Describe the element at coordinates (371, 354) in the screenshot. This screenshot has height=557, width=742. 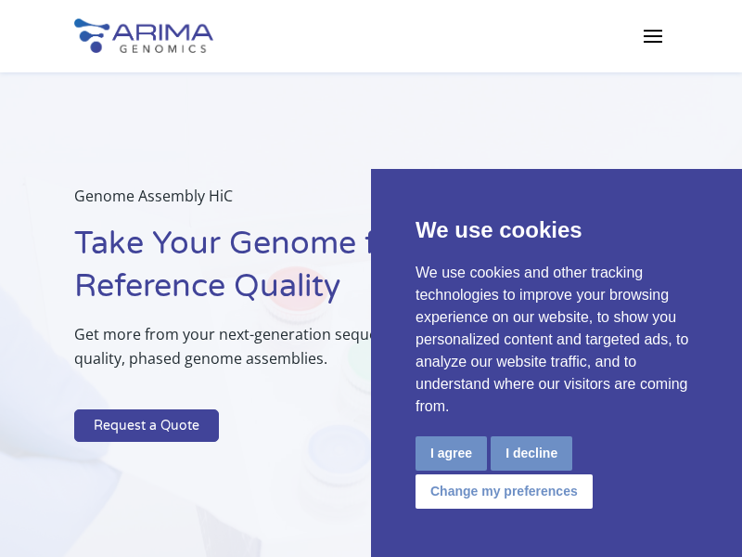
I see `p: Get more from your next-generation sequencing data with the Arima Hi-C for high-quality, phased g...` at that location.